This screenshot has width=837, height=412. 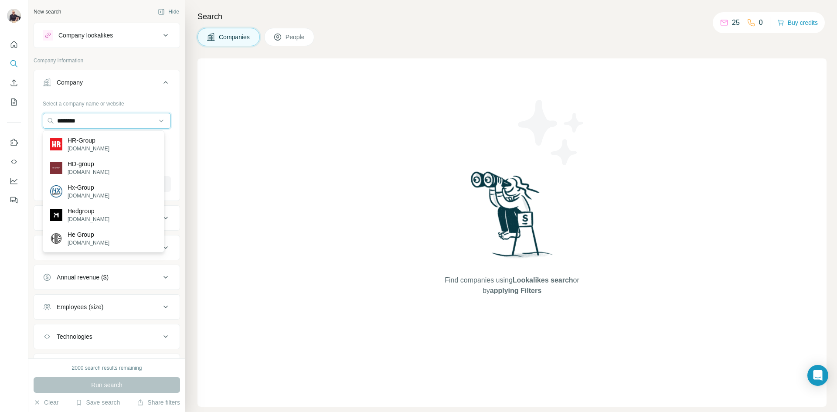 What do you see at coordinates (89, 235) in the screenshot?
I see `p: He Group` at bounding box center [89, 235].